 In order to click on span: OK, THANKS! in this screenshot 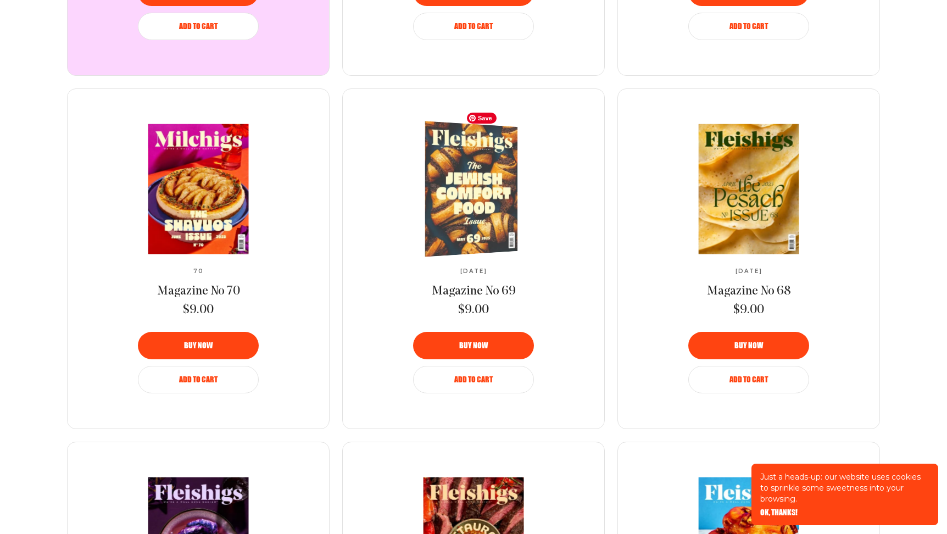, I will do `click(779, 513)`.